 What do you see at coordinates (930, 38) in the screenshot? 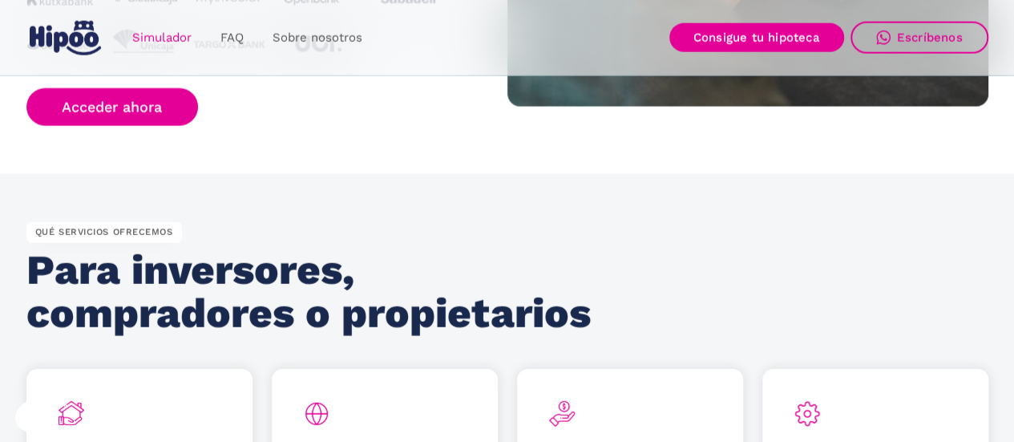
I see `div: Escríbenos` at bounding box center [930, 38].